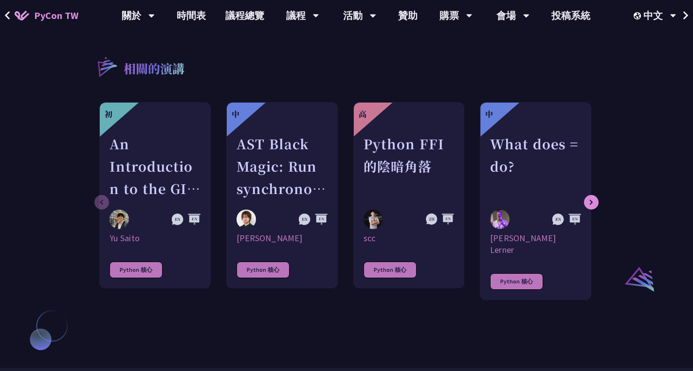  Describe the element at coordinates (409, 195) in the screenshot. I see `a: 高 Python FFI 的陰暗角落 scc scc Python 核心` at that location.